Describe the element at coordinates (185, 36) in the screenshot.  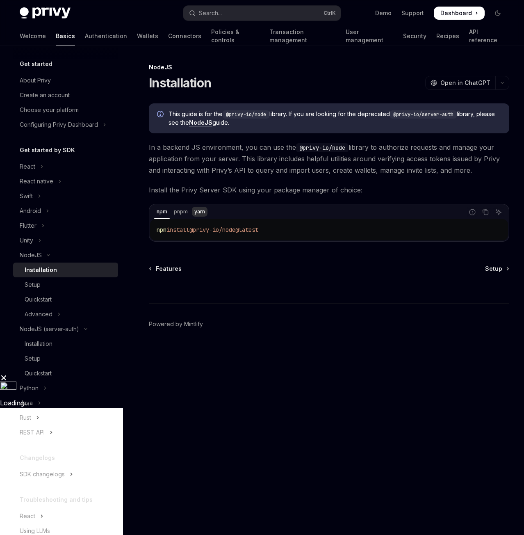
I see `a: Connectors` at that location.